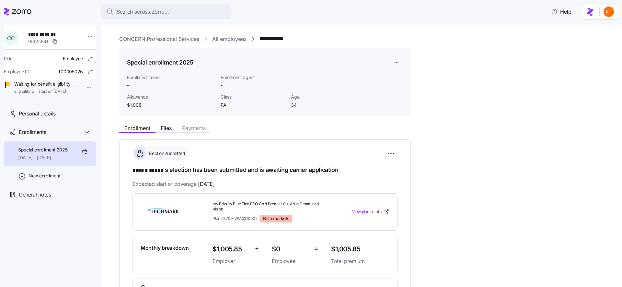 The width and height of the screenshot is (622, 287). I want to click on span: C C, so click(11, 38).